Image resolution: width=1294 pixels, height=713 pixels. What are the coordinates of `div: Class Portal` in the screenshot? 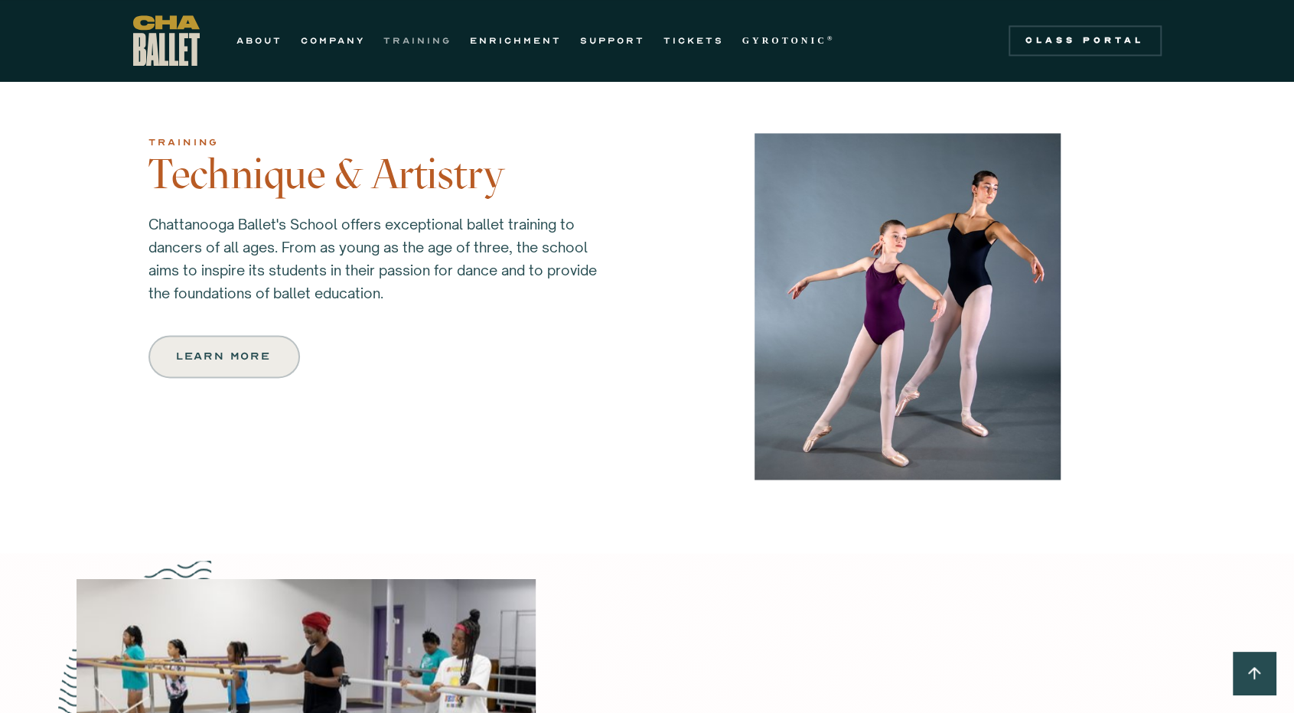 It's located at (1085, 41).